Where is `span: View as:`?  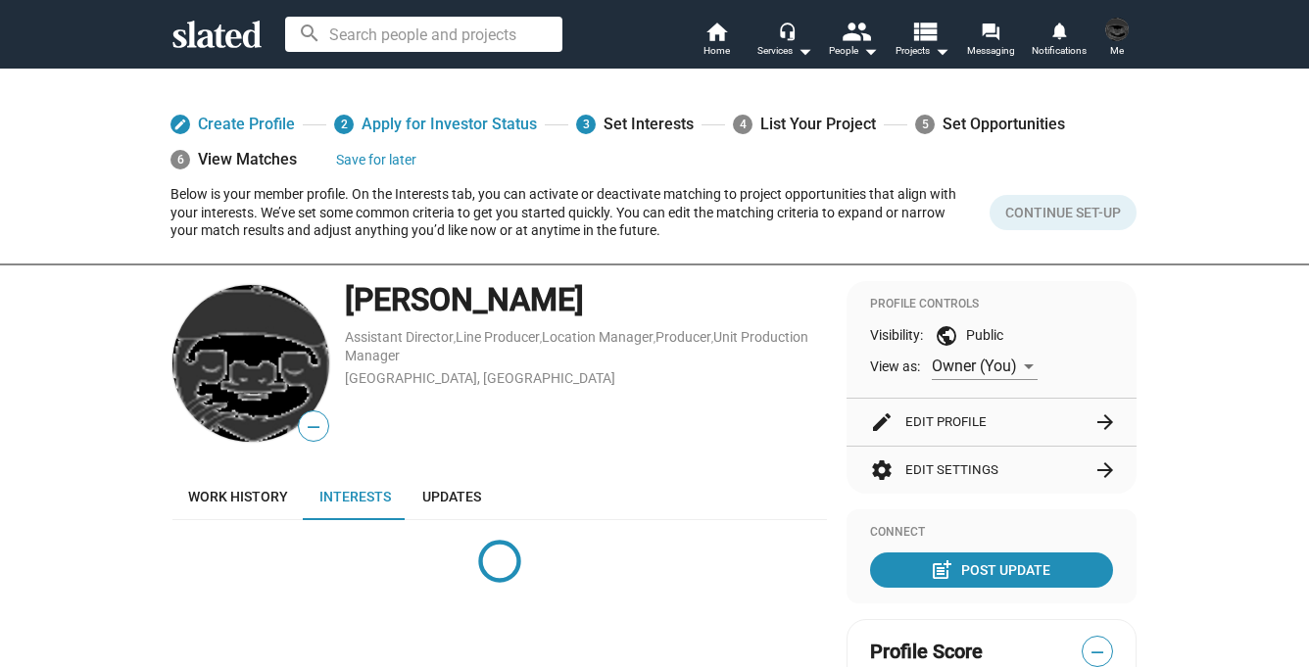
span: View as: is located at coordinates (894, 366).